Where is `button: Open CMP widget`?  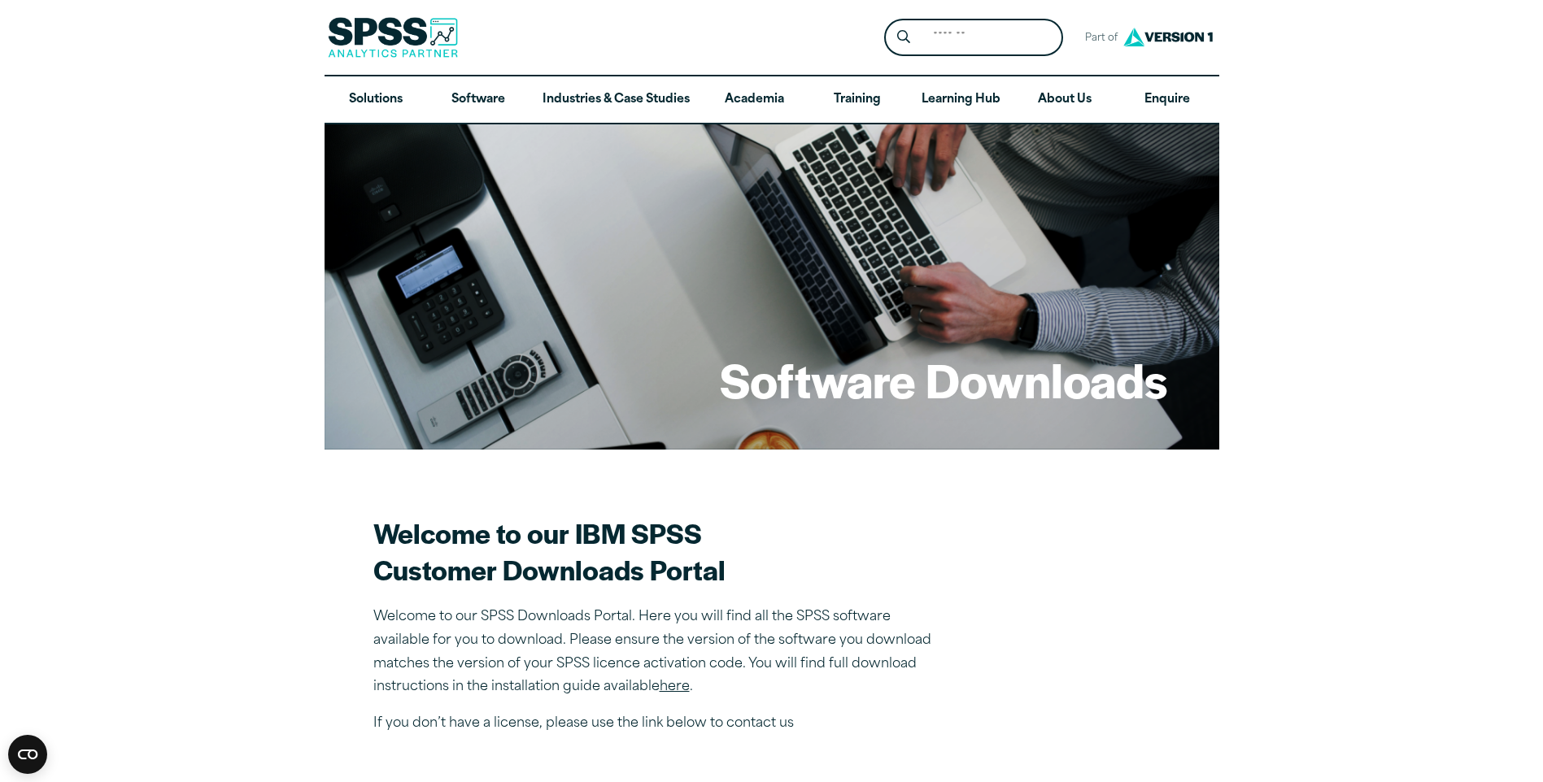 button: Open CMP widget is located at coordinates (28, 755).